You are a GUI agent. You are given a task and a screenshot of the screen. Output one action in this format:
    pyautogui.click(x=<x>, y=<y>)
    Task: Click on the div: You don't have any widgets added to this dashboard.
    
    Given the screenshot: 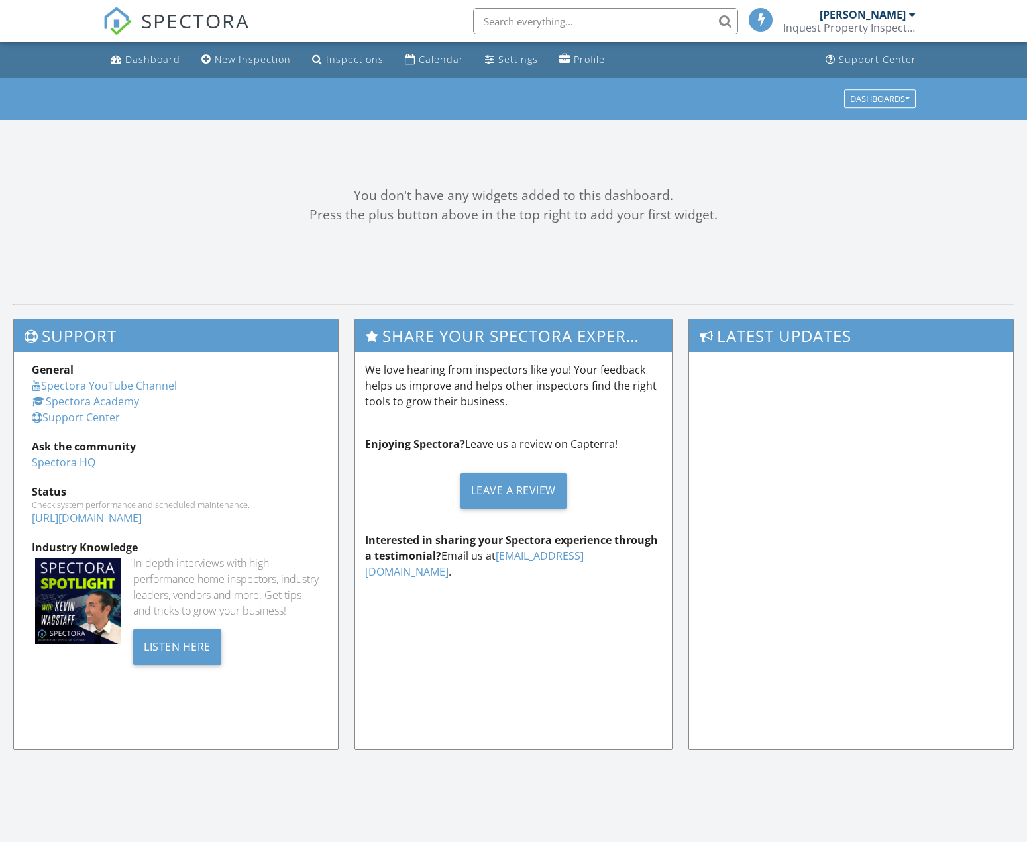 What is the action you would take?
    pyautogui.click(x=513, y=195)
    